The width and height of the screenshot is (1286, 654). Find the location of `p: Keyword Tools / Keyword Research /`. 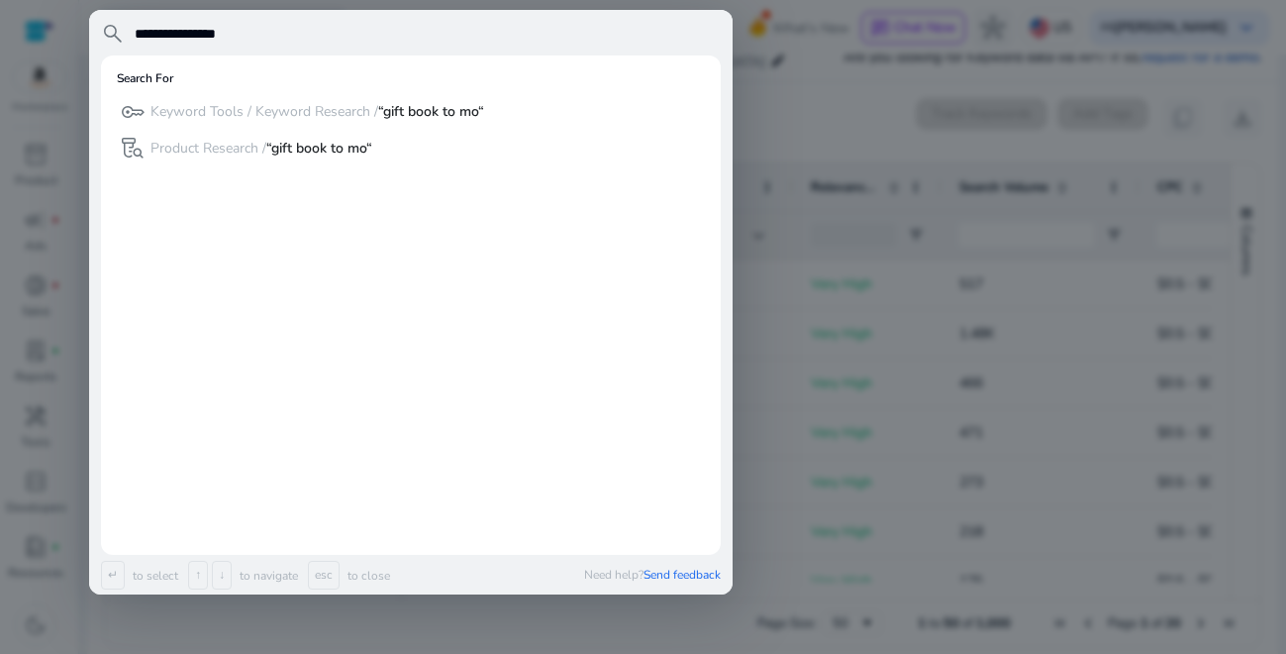

p: Keyword Tools / Keyword Research / is located at coordinates (317, 112).